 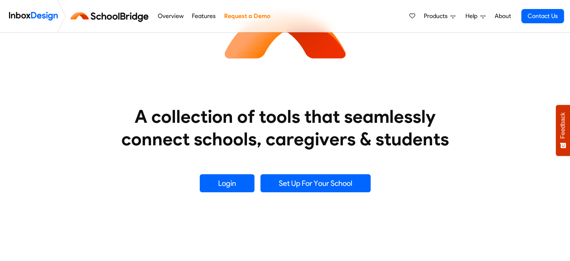 I want to click on a: Request a Demo, so click(x=247, y=16).